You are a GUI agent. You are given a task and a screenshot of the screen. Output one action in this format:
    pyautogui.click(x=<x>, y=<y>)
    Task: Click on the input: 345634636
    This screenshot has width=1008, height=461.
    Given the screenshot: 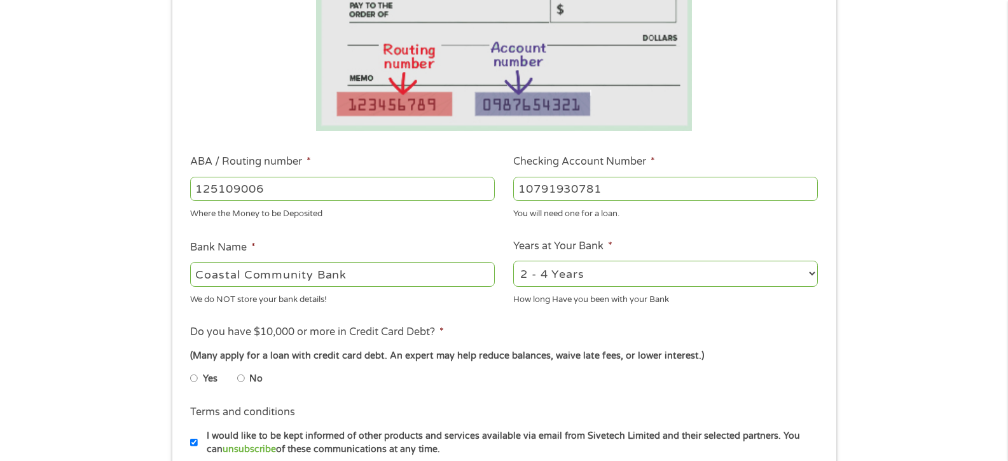 What is the action you would take?
    pyautogui.click(x=665, y=189)
    